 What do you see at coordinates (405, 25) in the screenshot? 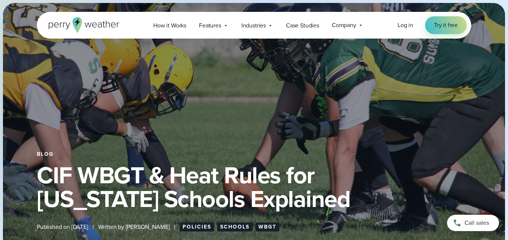
I see `a: Log in` at bounding box center [405, 25].